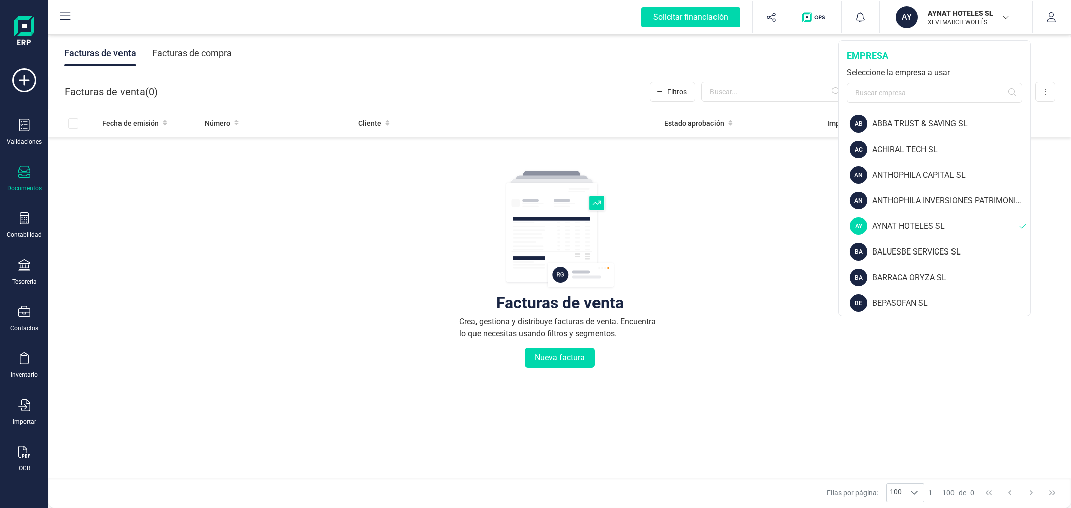 This screenshot has height=508, width=1071. What do you see at coordinates (774, 92) in the screenshot?
I see `input: Buscar...` at bounding box center [774, 92].